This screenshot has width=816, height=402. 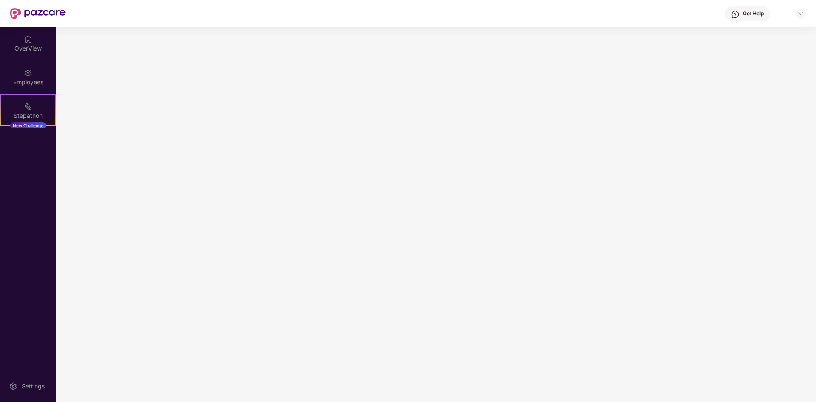 What do you see at coordinates (28, 73) in the screenshot?
I see `img: svg+xml;base64,PHN2ZyBpZD0iRW1wbG95ZWVzIiB4bWxucz0iaHR0cDovL3d3dy53My5vcmcvMjAwMC9zdmciIHdpZHRoPS...` at bounding box center [28, 73].